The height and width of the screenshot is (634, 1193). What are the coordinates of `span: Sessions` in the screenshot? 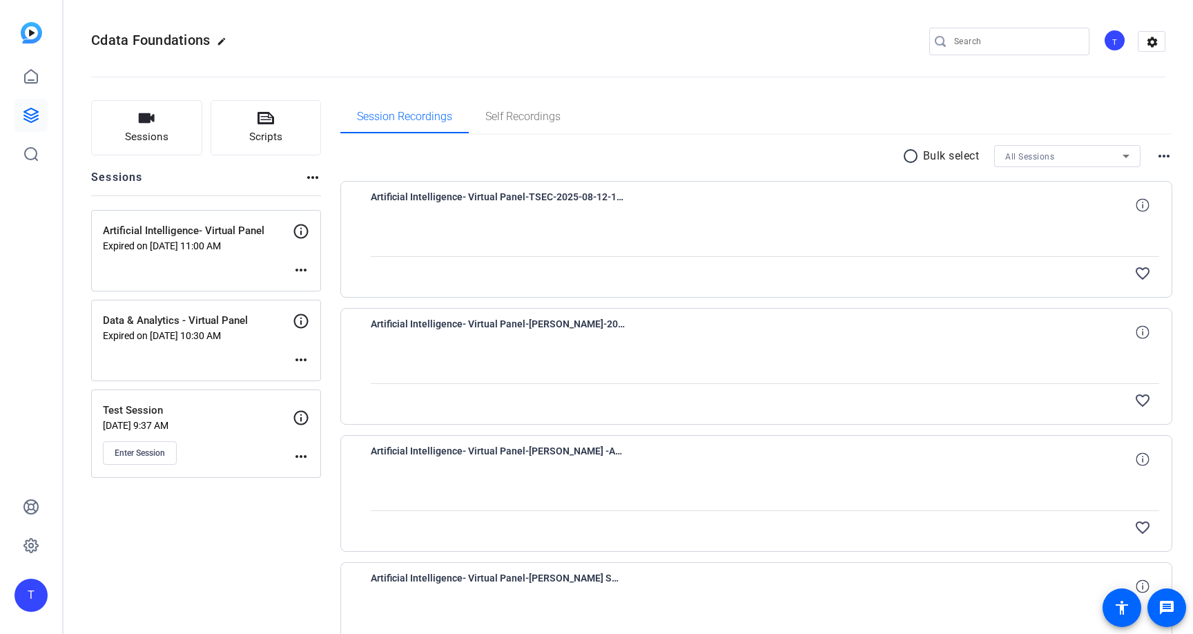 It's located at (146, 137).